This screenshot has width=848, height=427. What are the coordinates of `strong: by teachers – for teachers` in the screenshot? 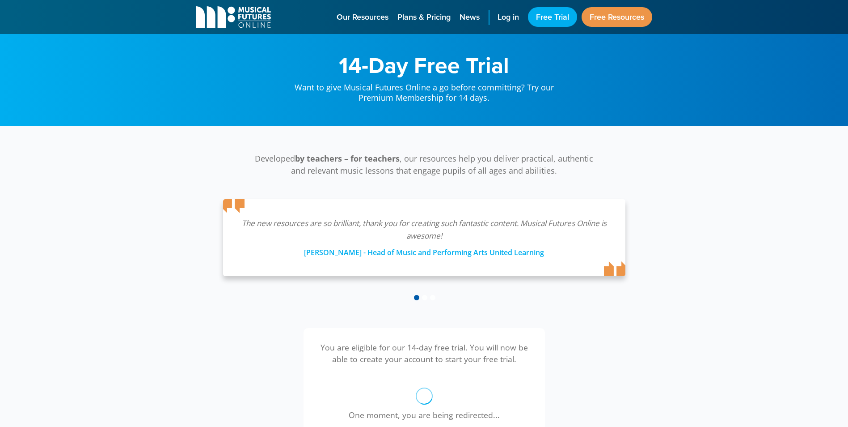 It's located at (347, 158).